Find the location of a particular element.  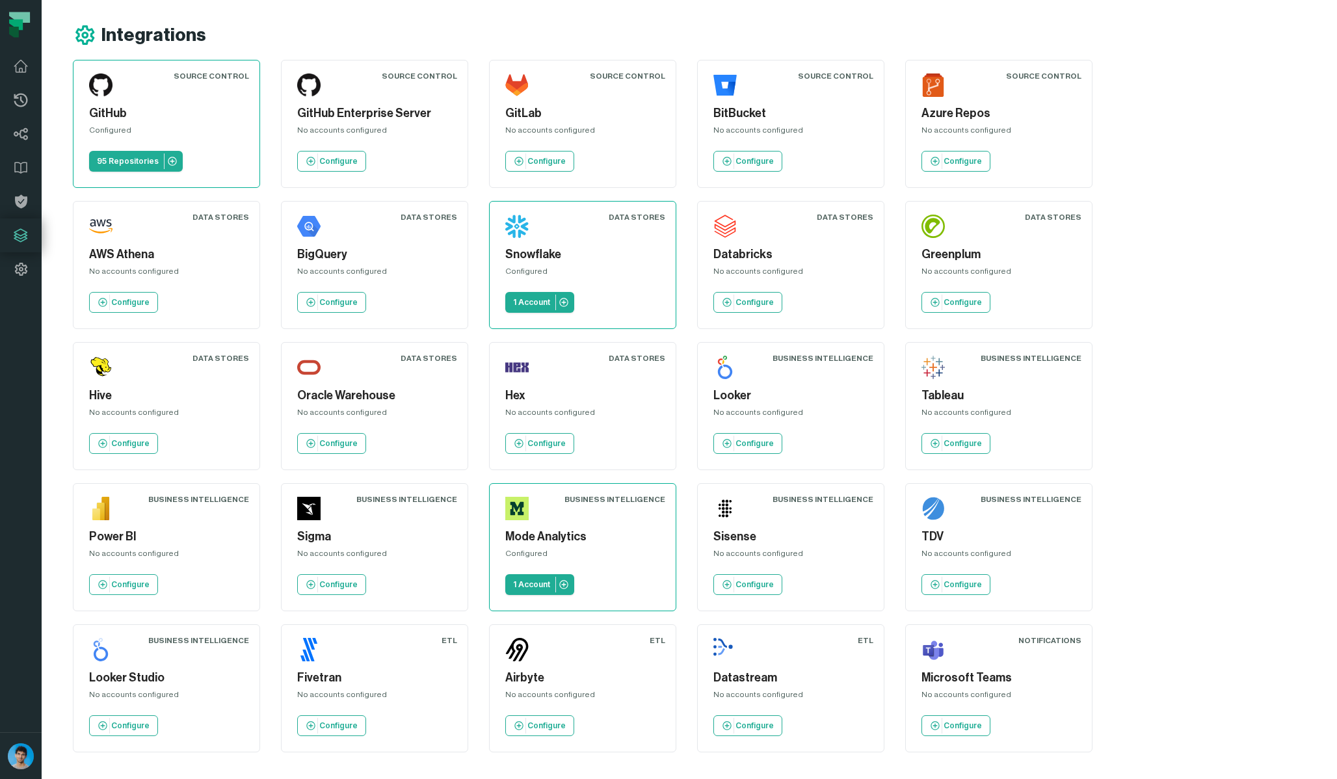

img: GitHub Enterprise Server is located at coordinates (309, 85).